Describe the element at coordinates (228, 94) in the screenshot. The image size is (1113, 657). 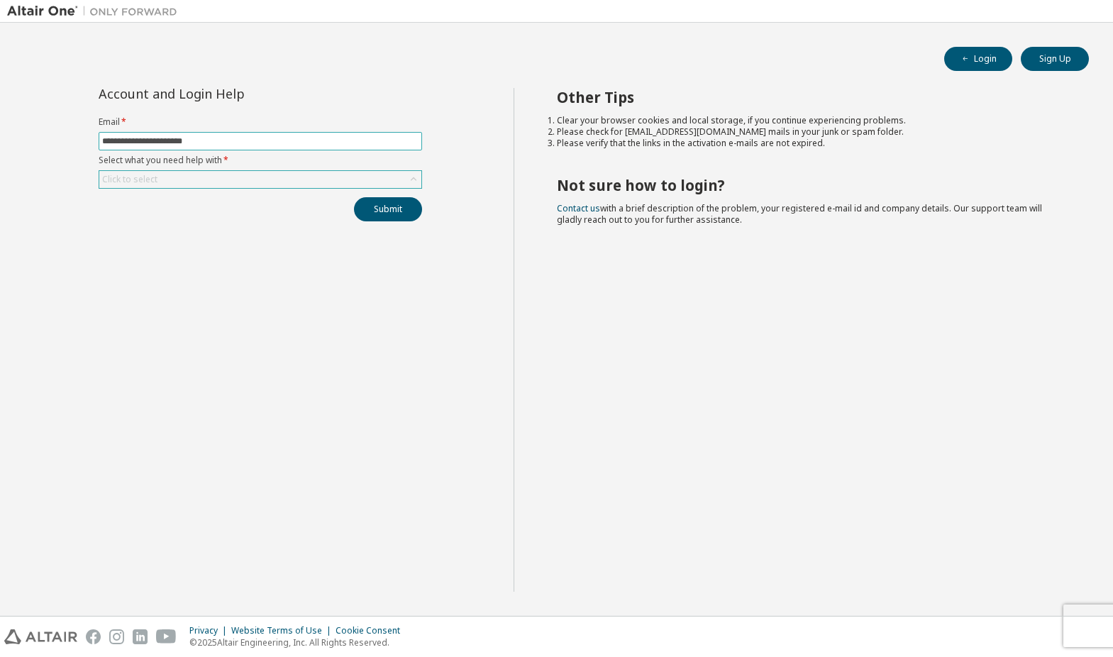
I see `div: Account and Login Help` at that location.